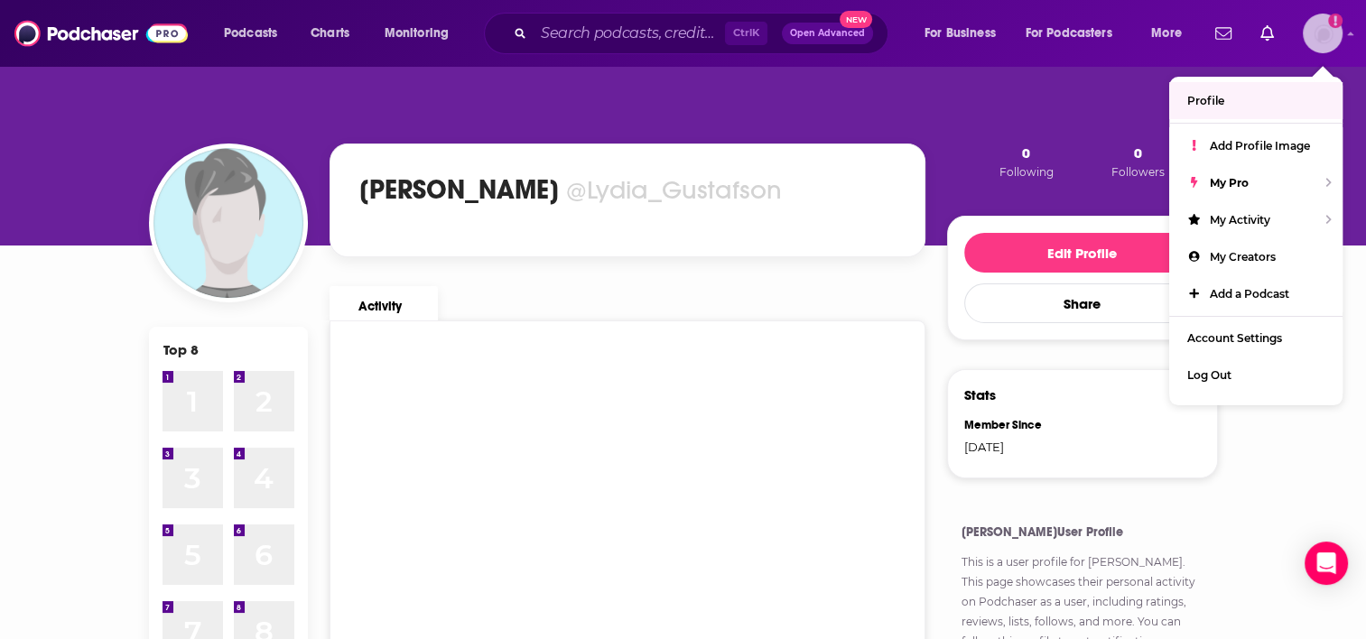  Describe the element at coordinates (101, 33) in the screenshot. I see `img: Podchaser - Follow, Share and Rate Podcasts` at that location.